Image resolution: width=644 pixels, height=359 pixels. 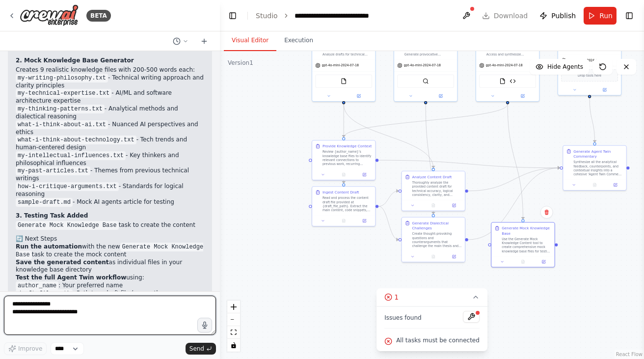 What do you see at coordinates (600, 16) in the screenshot?
I see `button: Run` at bounding box center [600, 16].